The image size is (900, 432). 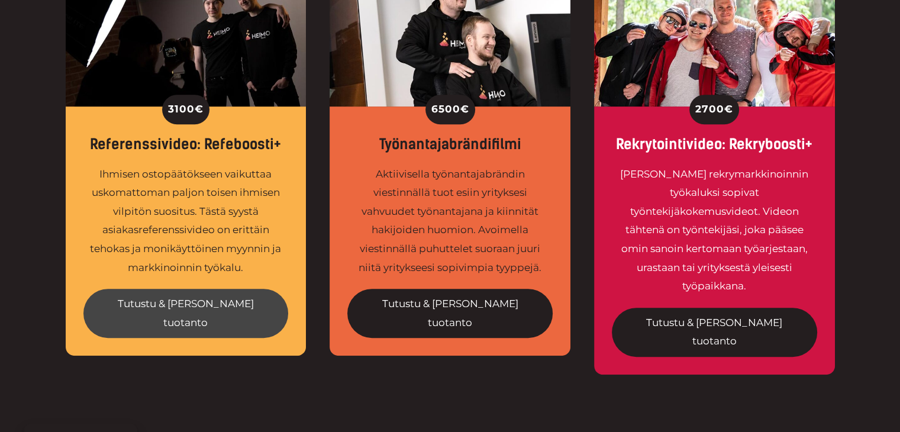 What do you see at coordinates (450, 110) in the screenshot?
I see `div: 6500` at bounding box center [450, 110].